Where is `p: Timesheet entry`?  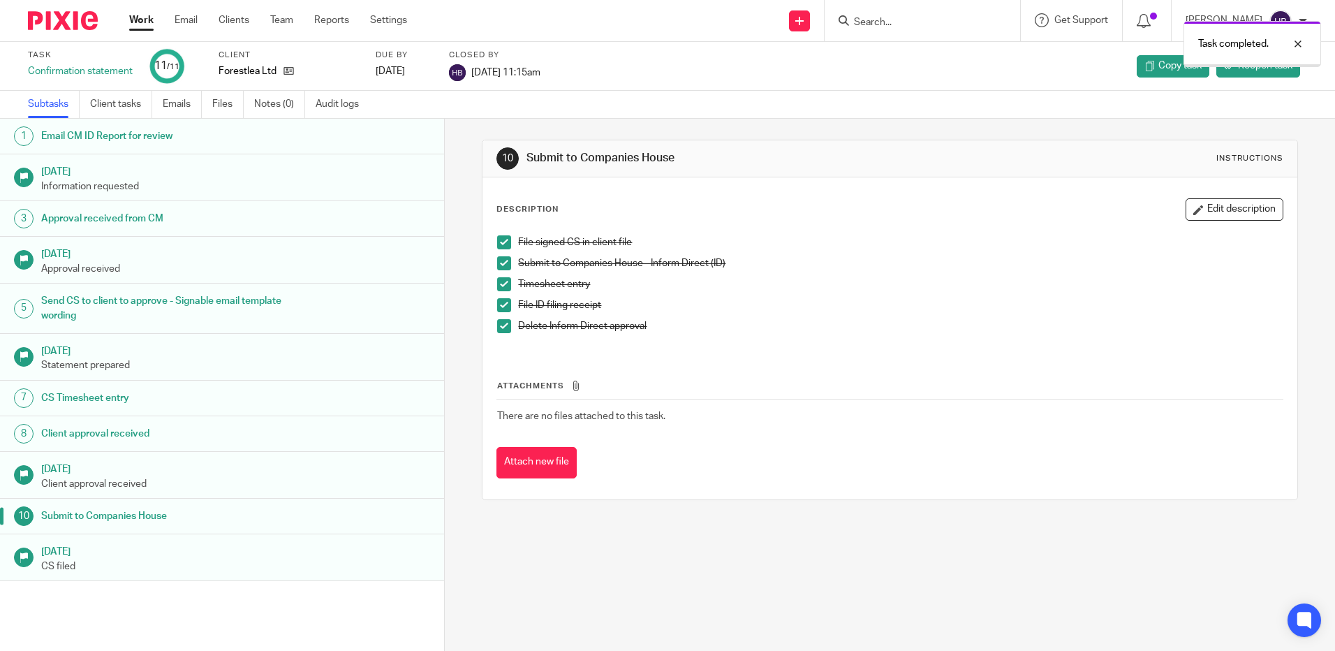 p: Timesheet entry is located at coordinates (900, 284).